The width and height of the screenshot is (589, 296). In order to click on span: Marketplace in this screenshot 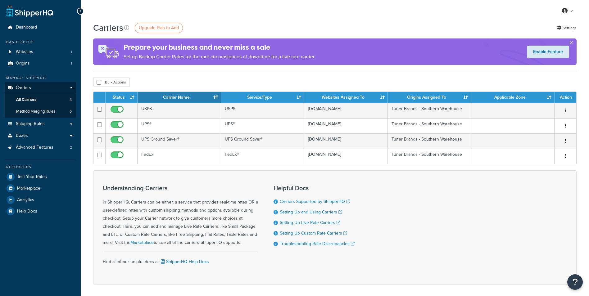, I will do `click(29, 188)`.